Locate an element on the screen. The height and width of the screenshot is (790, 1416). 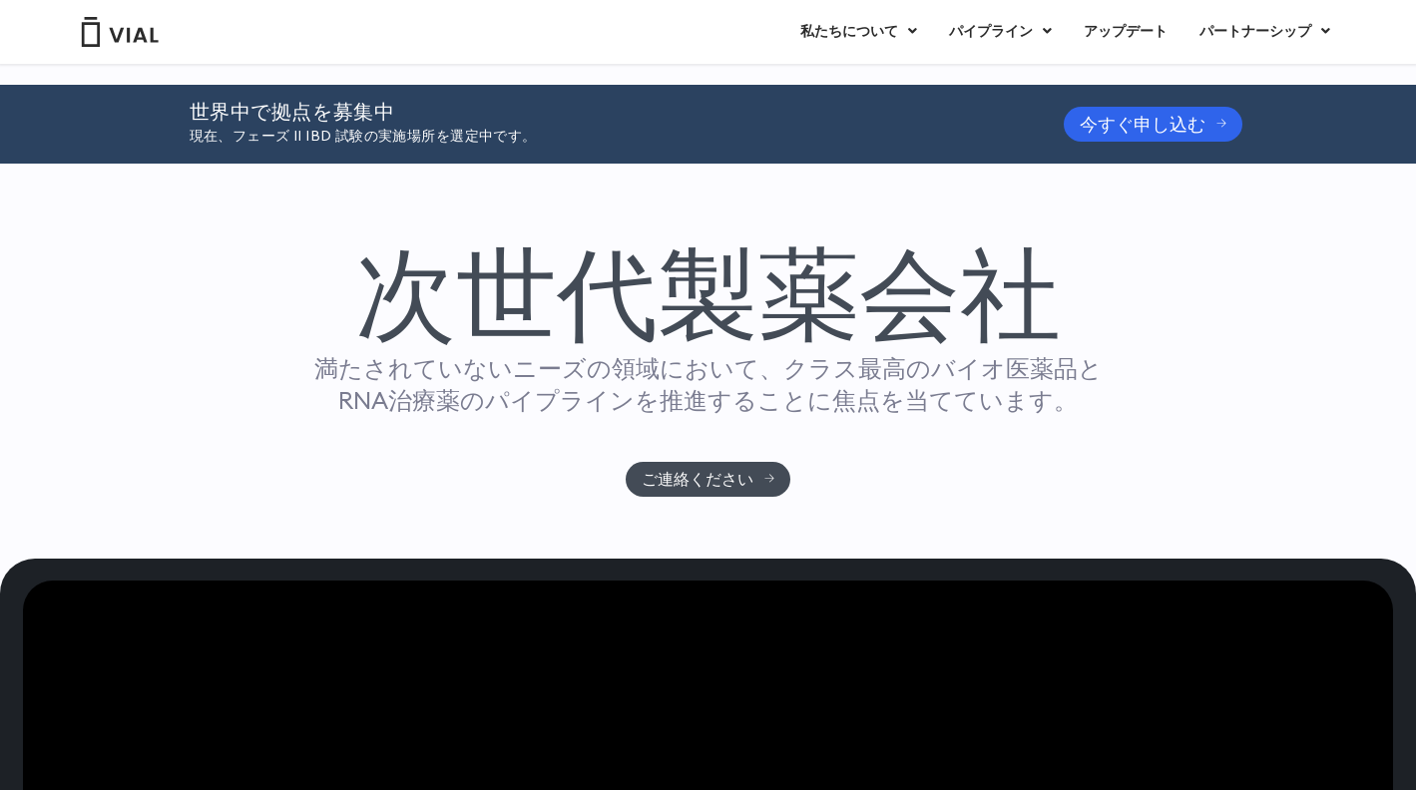
font: ご連絡ください is located at coordinates (697, 479).